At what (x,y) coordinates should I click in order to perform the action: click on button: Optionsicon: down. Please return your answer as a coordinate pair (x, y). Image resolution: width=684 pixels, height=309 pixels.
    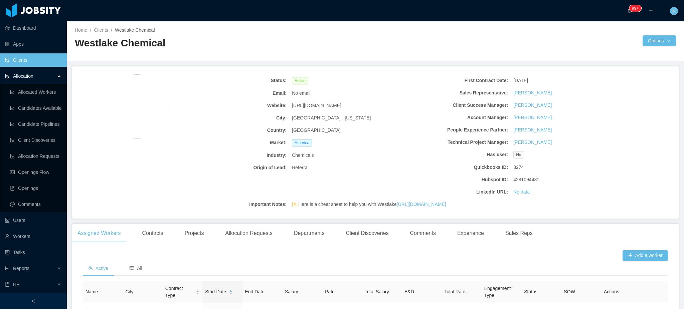
    Looking at the image, I should click on (659, 41).